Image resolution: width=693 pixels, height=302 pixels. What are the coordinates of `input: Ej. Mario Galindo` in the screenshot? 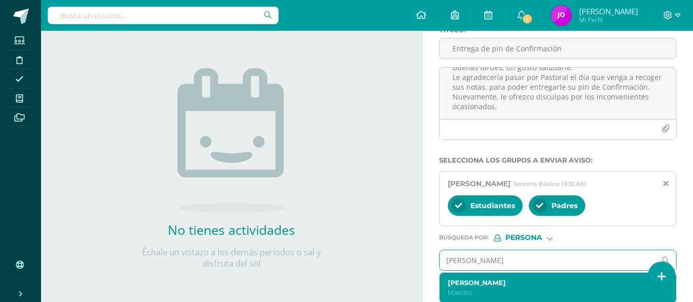 It's located at (548, 260).